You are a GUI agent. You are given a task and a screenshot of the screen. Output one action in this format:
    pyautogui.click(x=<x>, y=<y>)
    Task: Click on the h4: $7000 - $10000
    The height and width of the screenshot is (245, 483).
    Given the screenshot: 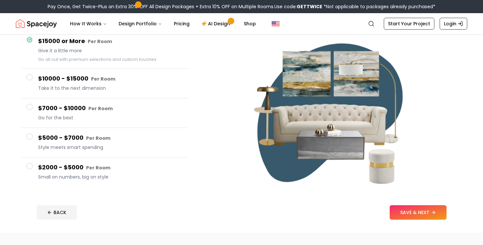 What is the action you would take?
    pyautogui.click(x=110, y=108)
    